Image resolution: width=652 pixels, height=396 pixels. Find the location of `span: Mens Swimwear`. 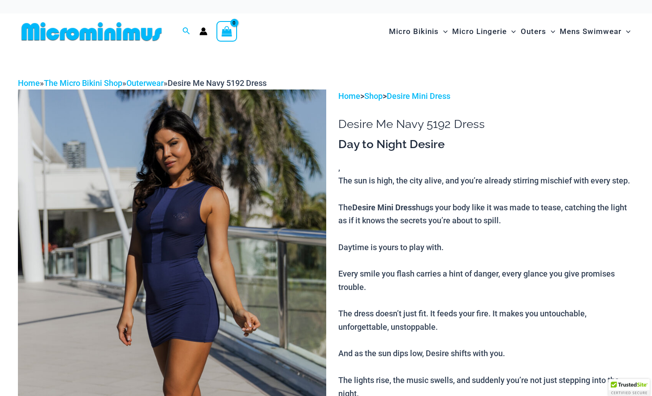

span: Mens Swimwear is located at coordinates (590, 31).